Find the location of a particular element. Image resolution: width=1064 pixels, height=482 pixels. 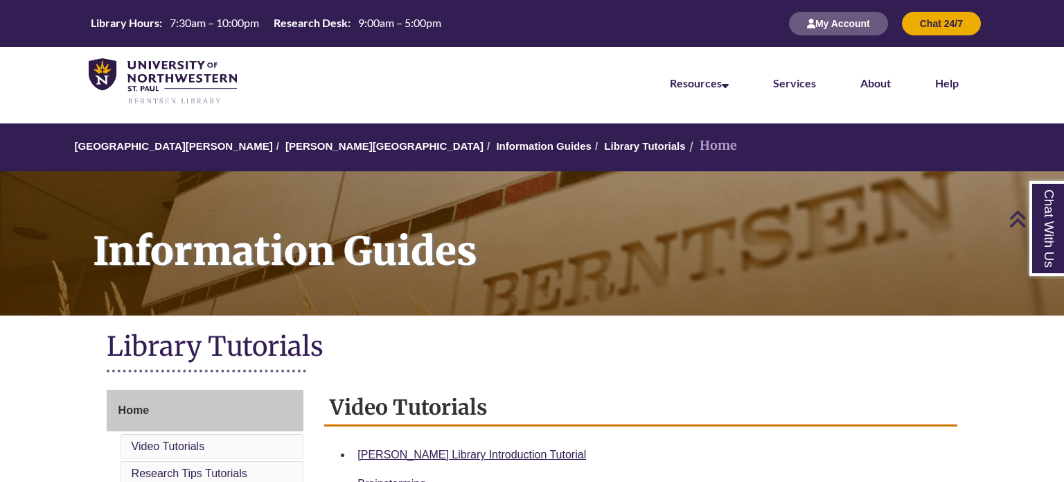

a: Hours Today is located at coordinates (266, 24).